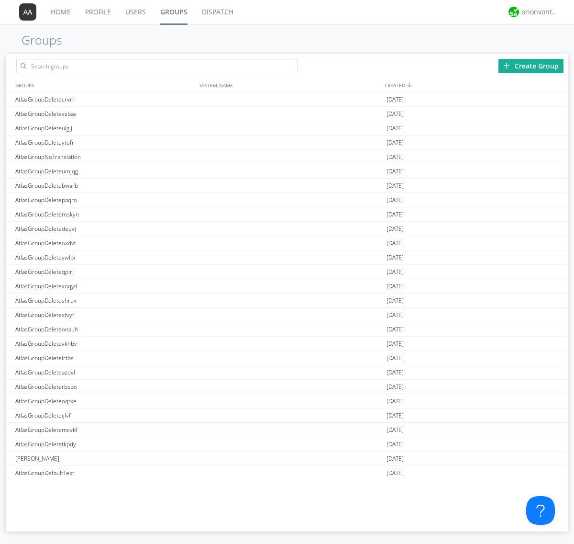  What do you see at coordinates (105, 401) in the screenshot?
I see `div: AtlasGroupDeleteoqtxe` at bounding box center [105, 401].